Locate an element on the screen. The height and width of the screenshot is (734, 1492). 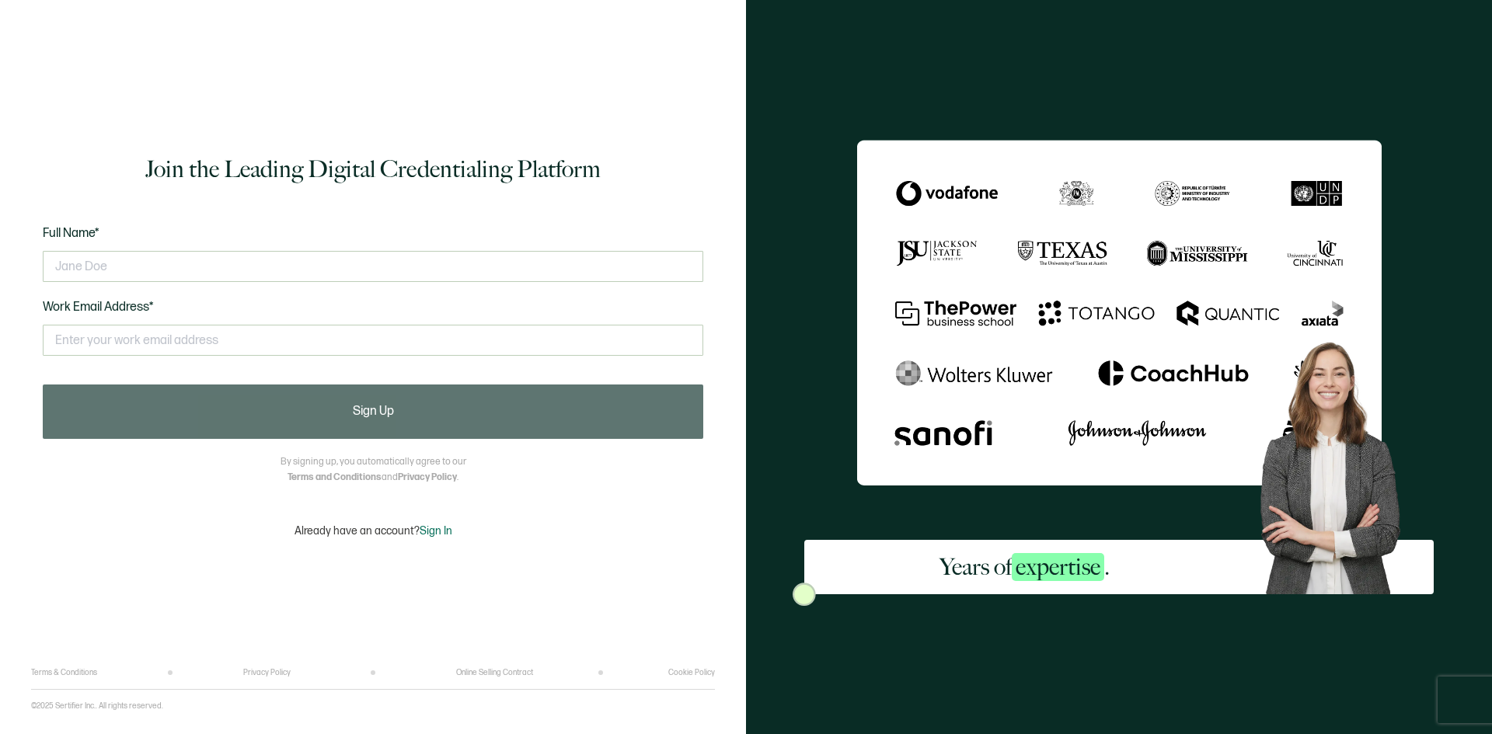
input: Enter your work email address is located at coordinates (373, 340).